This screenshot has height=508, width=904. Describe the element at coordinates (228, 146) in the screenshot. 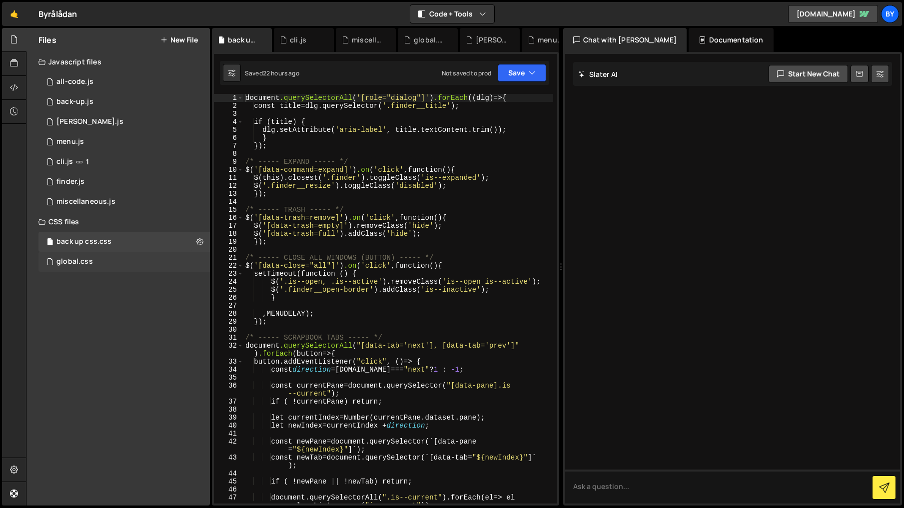

I see `div: 7` at that location.